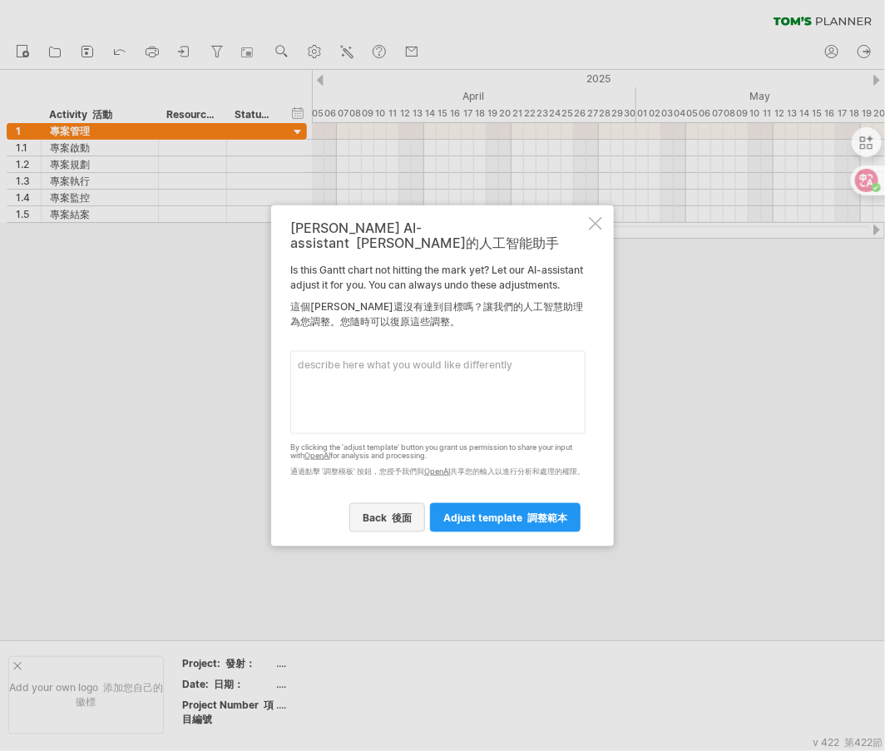  I want to click on span: back, so click(387, 517).